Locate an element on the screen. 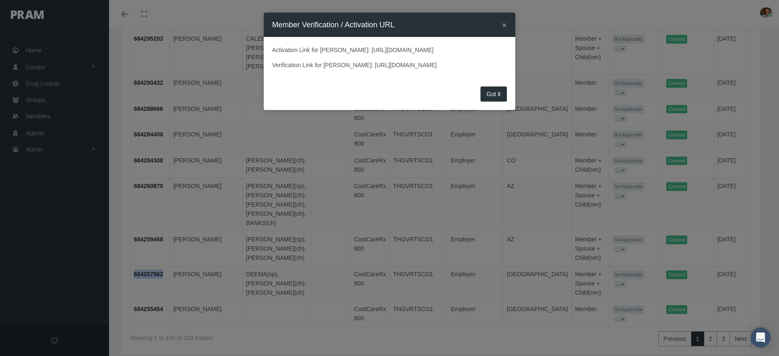 This screenshot has width=779, height=356. h4: Member Verification / Activation URL is located at coordinates (333, 25).